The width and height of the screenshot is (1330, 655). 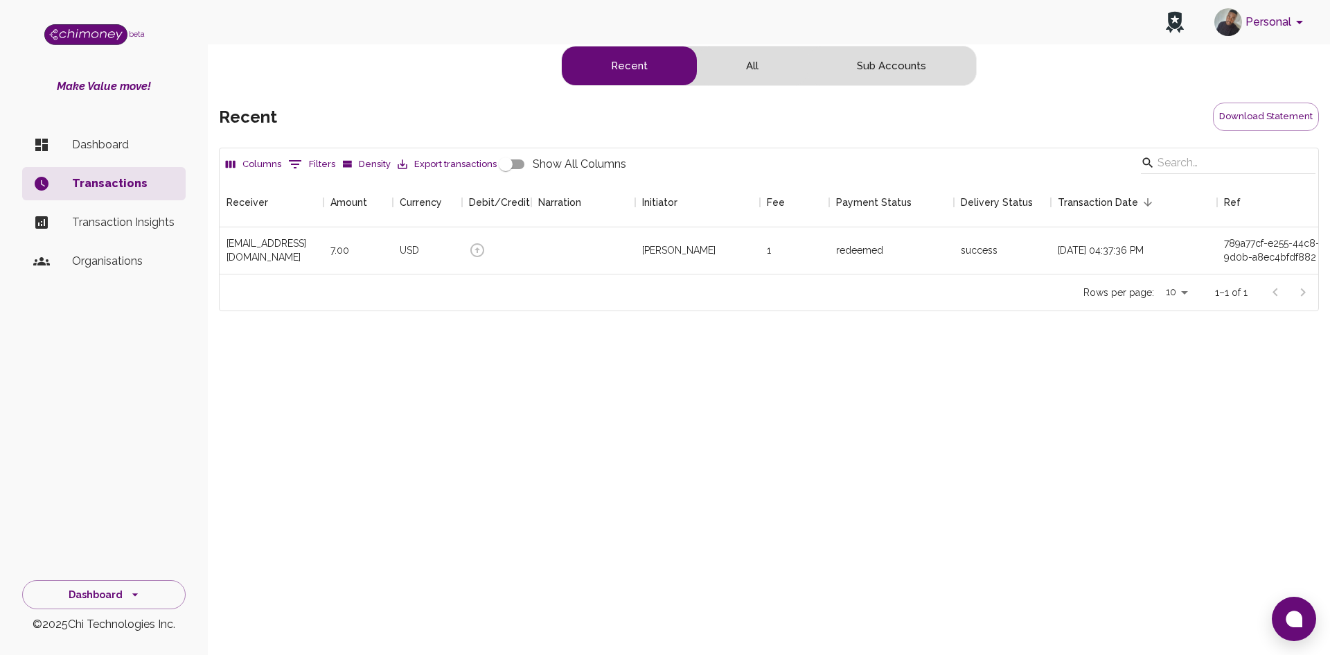 What do you see at coordinates (409, 250) in the screenshot?
I see `div: USD` at bounding box center [409, 250].